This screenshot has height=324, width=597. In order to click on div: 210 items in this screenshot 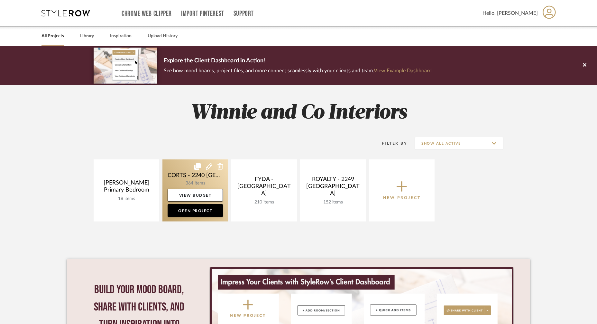, I will do `click(264, 202)`.